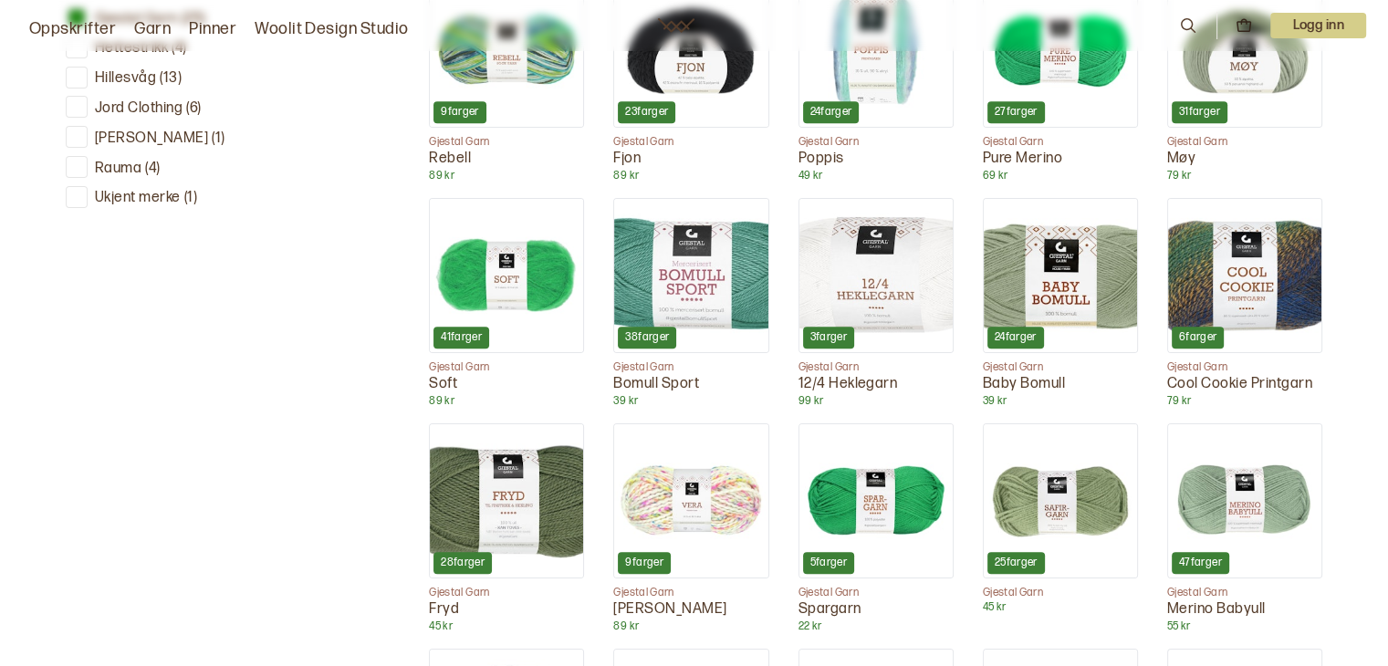 The image size is (1388, 666). What do you see at coordinates (876, 501) in the screenshot?
I see `img: Spargarn` at bounding box center [876, 501].